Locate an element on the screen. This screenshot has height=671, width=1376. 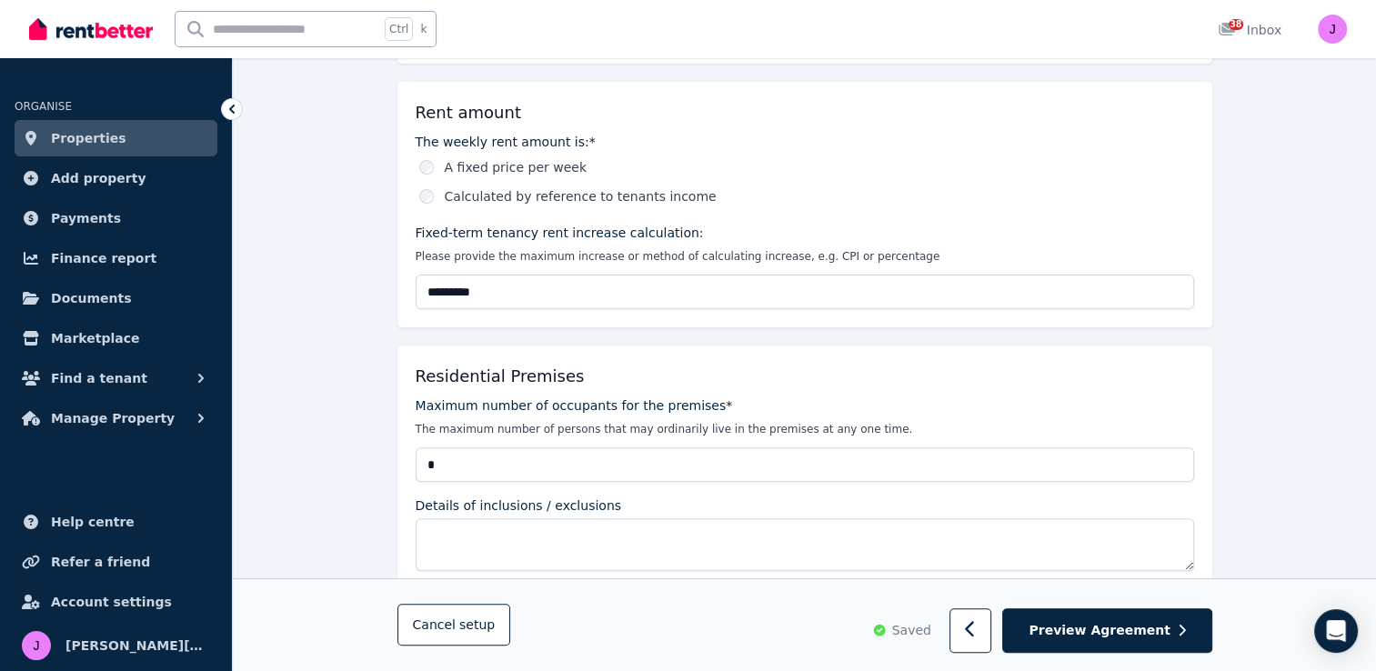
div: Inbox is located at coordinates (1250, 30).